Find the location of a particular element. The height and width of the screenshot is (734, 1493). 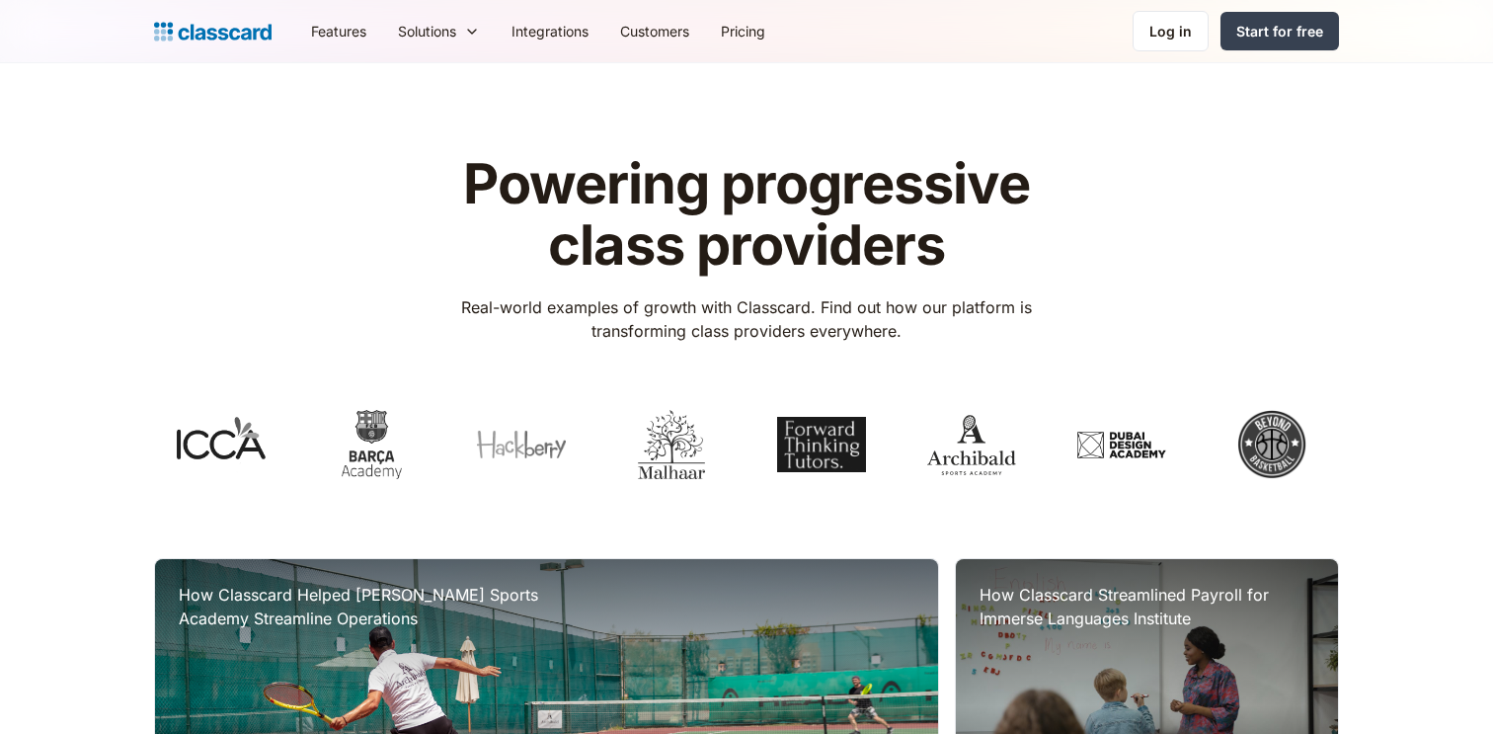

div: Start for free is located at coordinates (1280, 31).